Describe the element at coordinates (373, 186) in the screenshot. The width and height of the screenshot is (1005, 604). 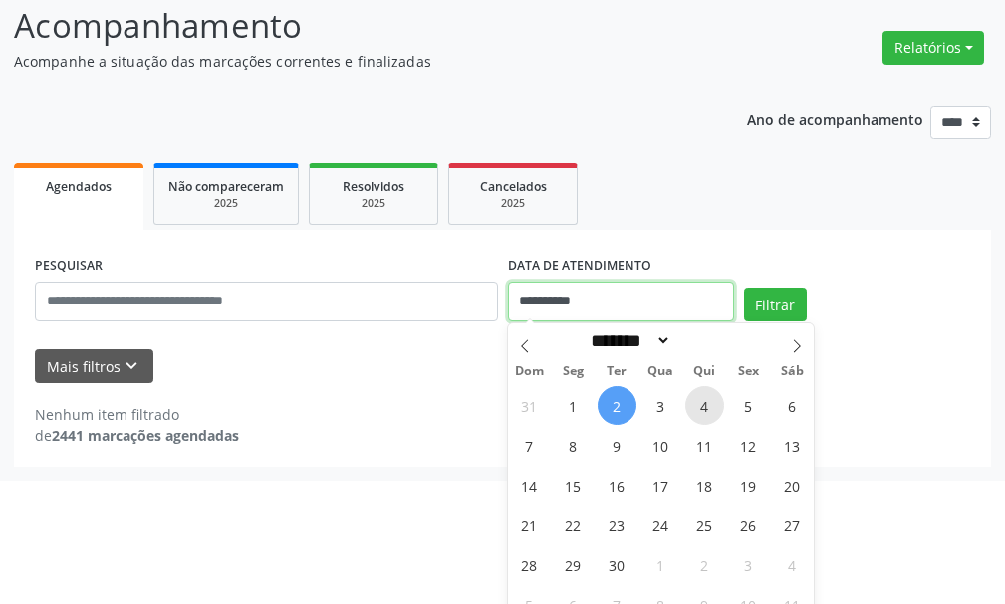
I see `span: Resolvidos` at that location.